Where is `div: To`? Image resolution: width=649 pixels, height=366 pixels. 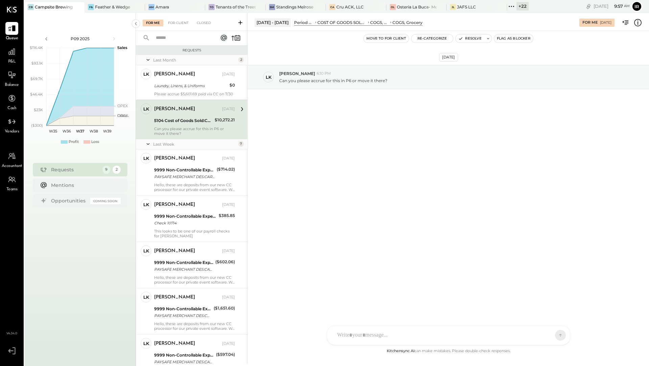 div: To is located at coordinates (212, 7).